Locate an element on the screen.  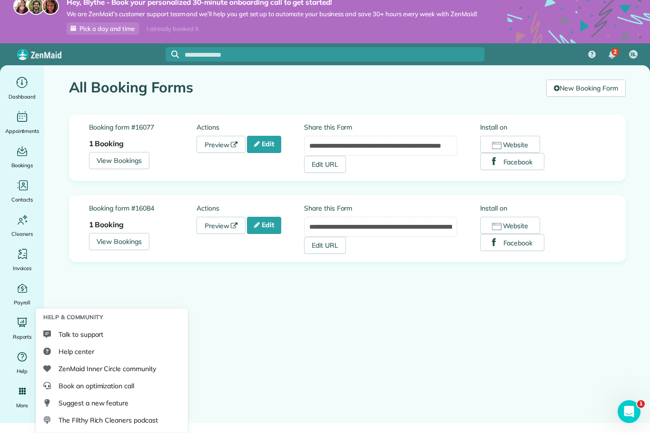
h1: All Booking Forms is located at coordinates (304, 89).